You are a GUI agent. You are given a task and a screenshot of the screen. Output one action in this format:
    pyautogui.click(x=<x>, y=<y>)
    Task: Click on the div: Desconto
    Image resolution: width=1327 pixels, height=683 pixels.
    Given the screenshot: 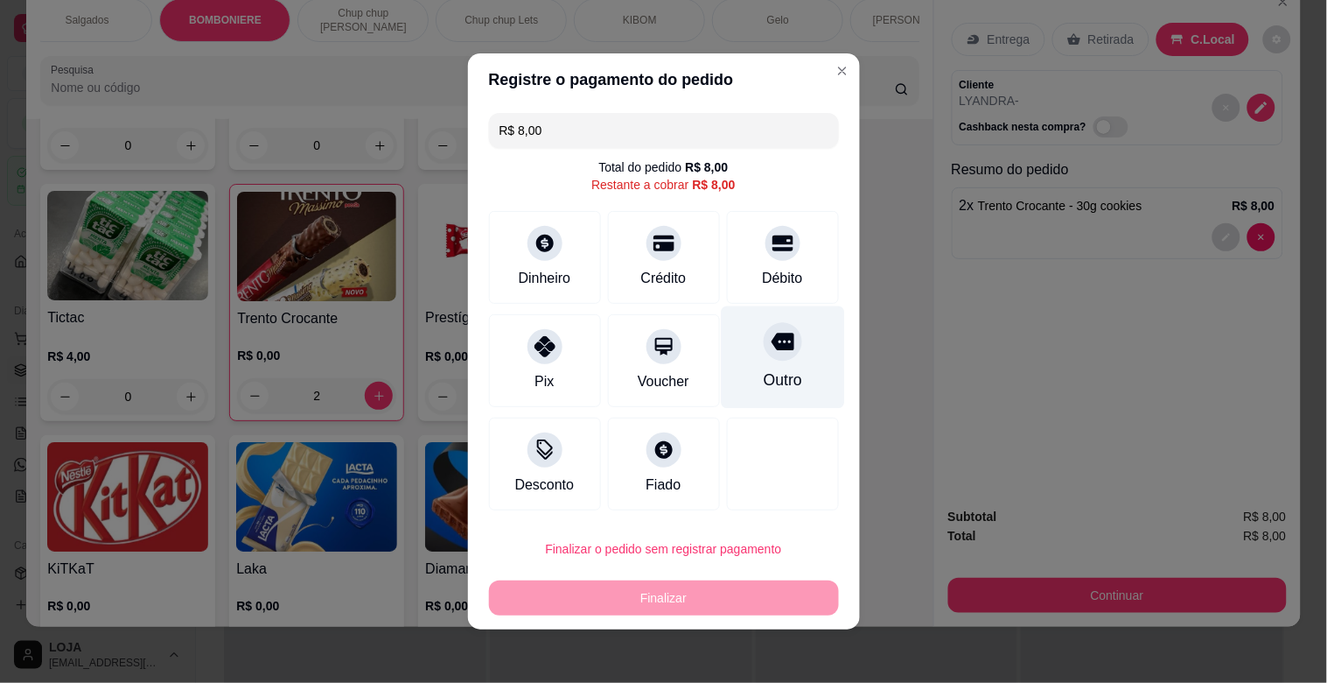 What is the action you would take?
    pyautogui.click(x=545, y=485)
    